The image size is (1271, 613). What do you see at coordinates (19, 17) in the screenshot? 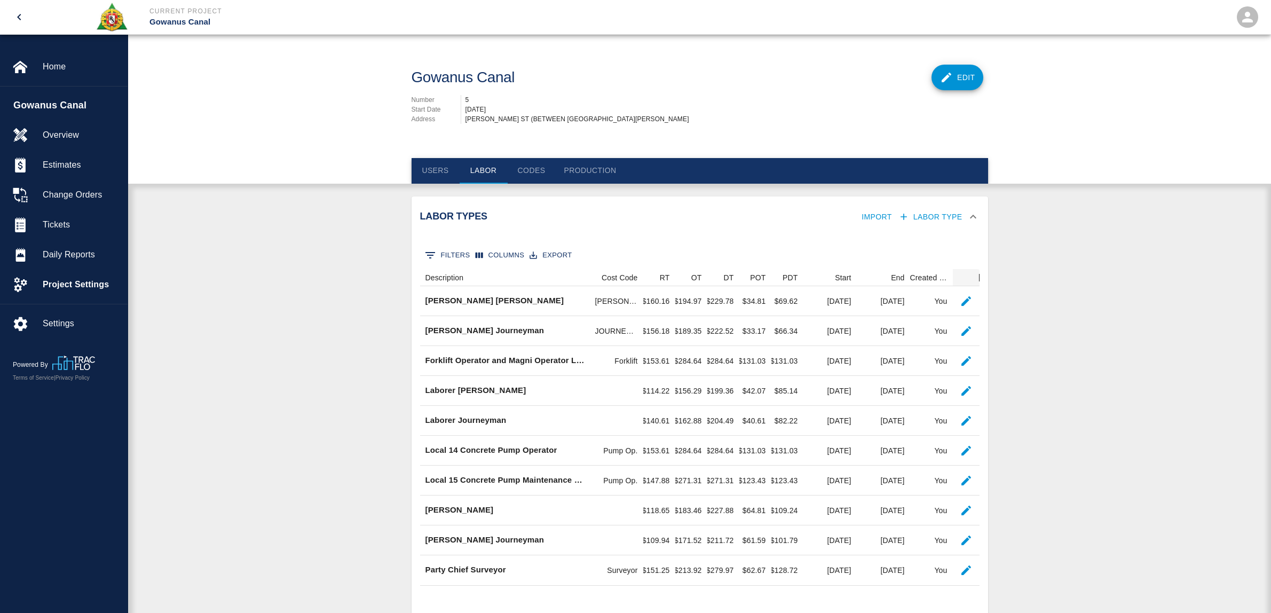
I see `button: open drawer` at bounding box center [19, 17].